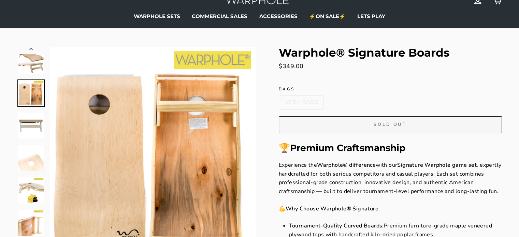 The width and height of the screenshot is (519, 237). I want to click on p: Experience the with our , expertly handcrafted for both serious competitors and casual players. E..., so click(391, 179).